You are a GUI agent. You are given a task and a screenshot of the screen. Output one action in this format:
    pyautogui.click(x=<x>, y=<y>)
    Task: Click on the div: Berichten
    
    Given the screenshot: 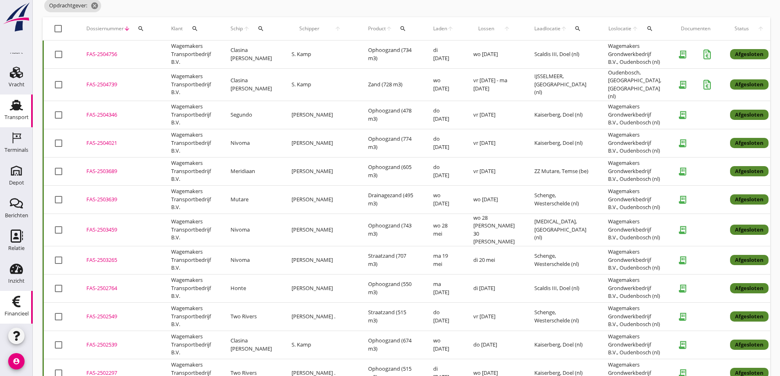 What is the action you would take?
    pyautogui.click(x=16, y=215)
    